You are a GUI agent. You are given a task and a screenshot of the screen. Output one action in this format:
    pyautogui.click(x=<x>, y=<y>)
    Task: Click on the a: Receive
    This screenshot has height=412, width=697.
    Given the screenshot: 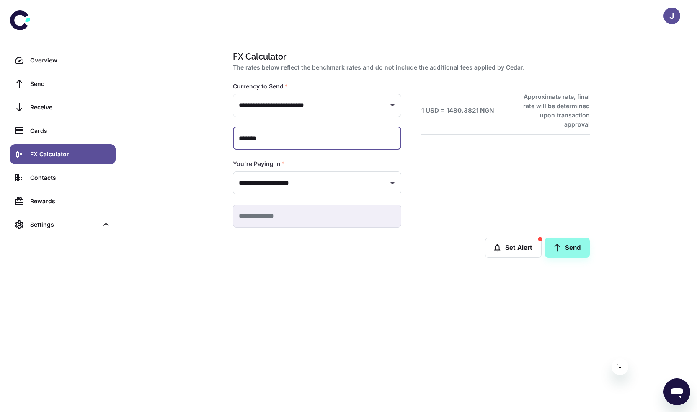 What is the action you would take?
    pyautogui.click(x=63, y=107)
    